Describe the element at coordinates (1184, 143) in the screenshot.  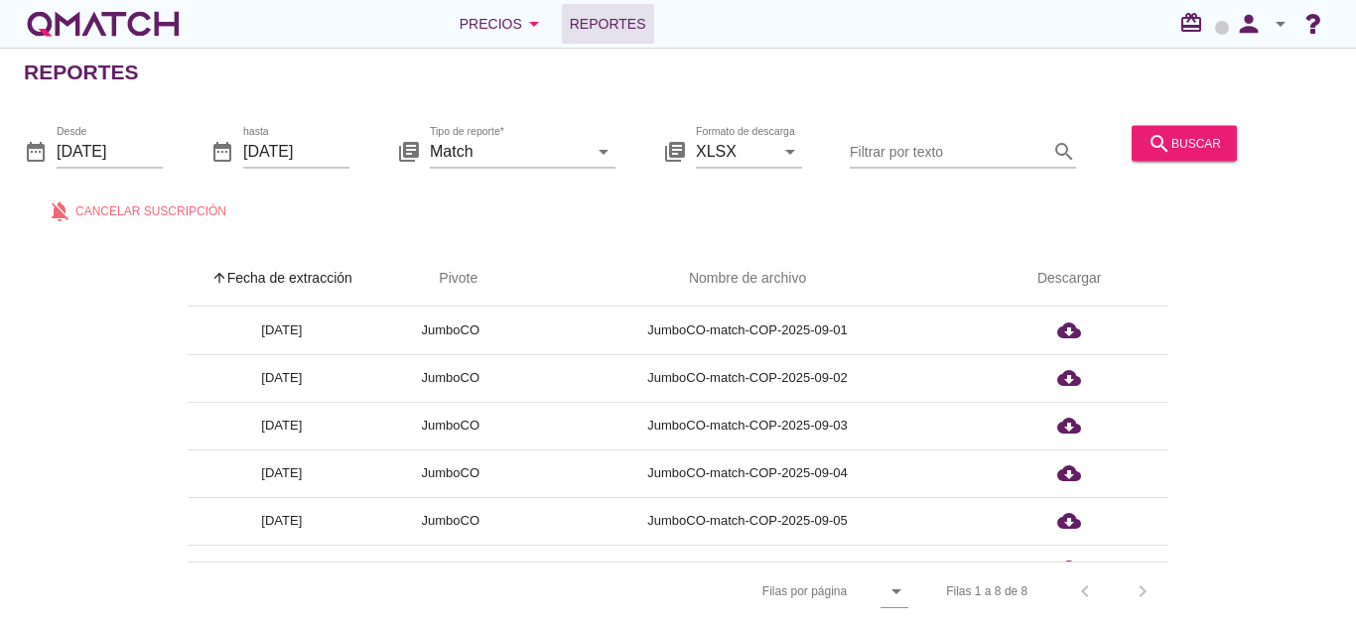
I see `button: buscar` at that location.